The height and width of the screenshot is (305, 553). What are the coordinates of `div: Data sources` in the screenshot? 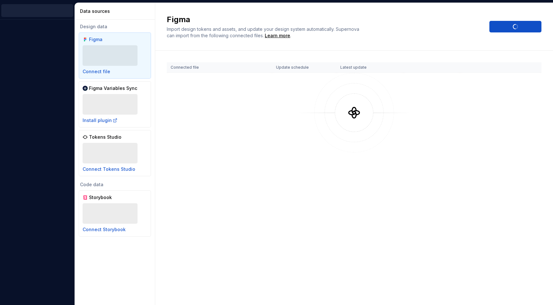 It's located at (116, 11).